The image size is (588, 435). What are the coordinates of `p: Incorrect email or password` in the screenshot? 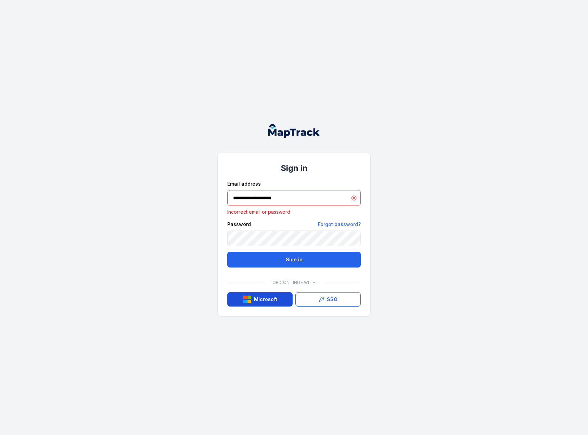 It's located at (294, 212).